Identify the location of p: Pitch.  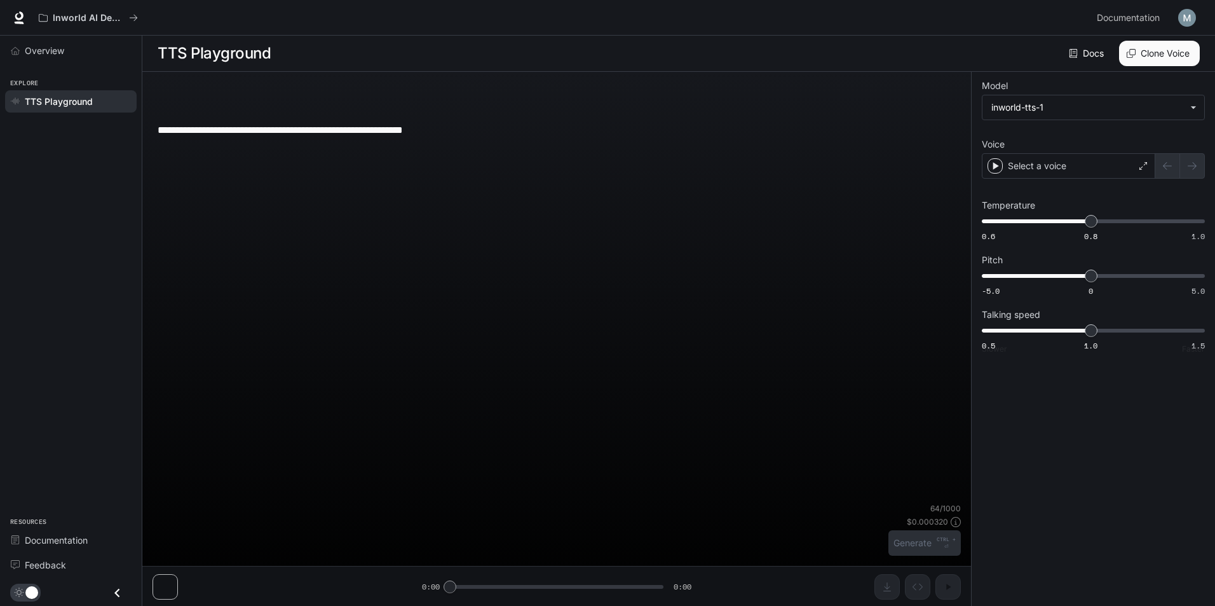
(992, 260).